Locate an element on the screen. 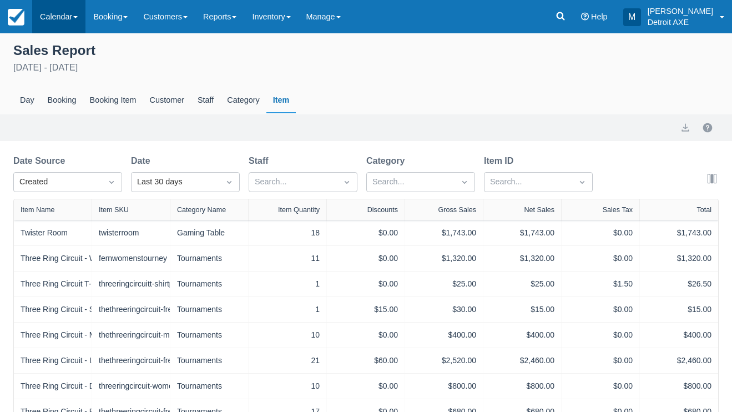 The image size is (732, 412). div: threeringcircuitt-shirtpre-order is located at coordinates (131, 283).